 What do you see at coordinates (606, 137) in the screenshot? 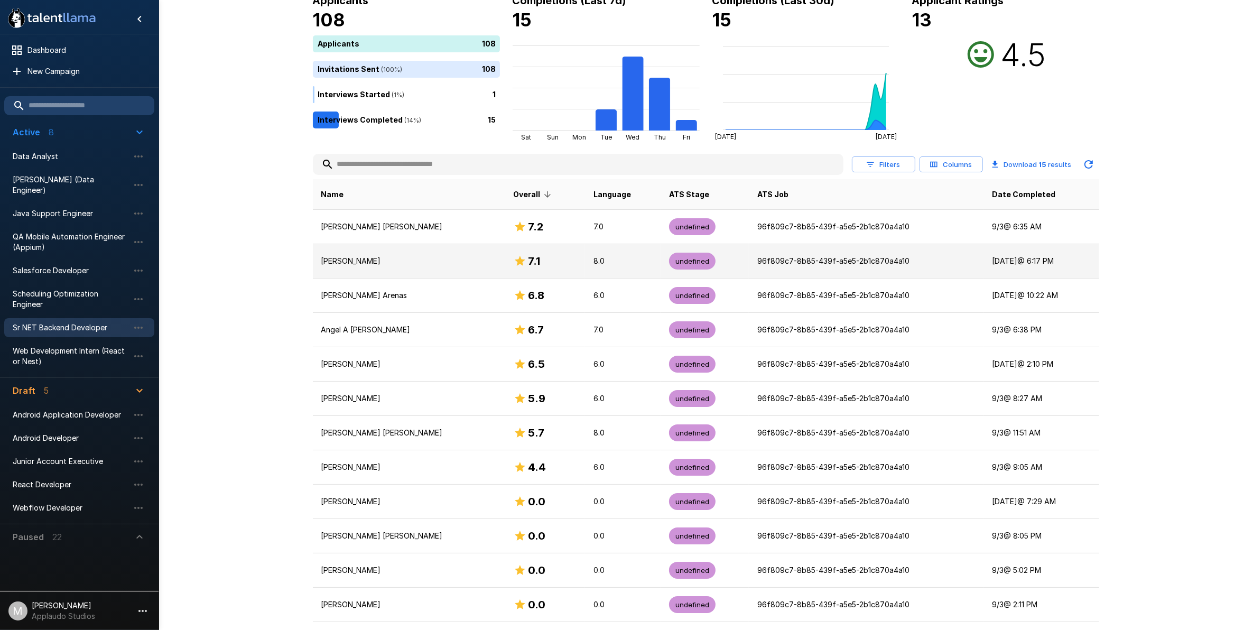
I see `tspan: Tue` at bounding box center [606, 137].